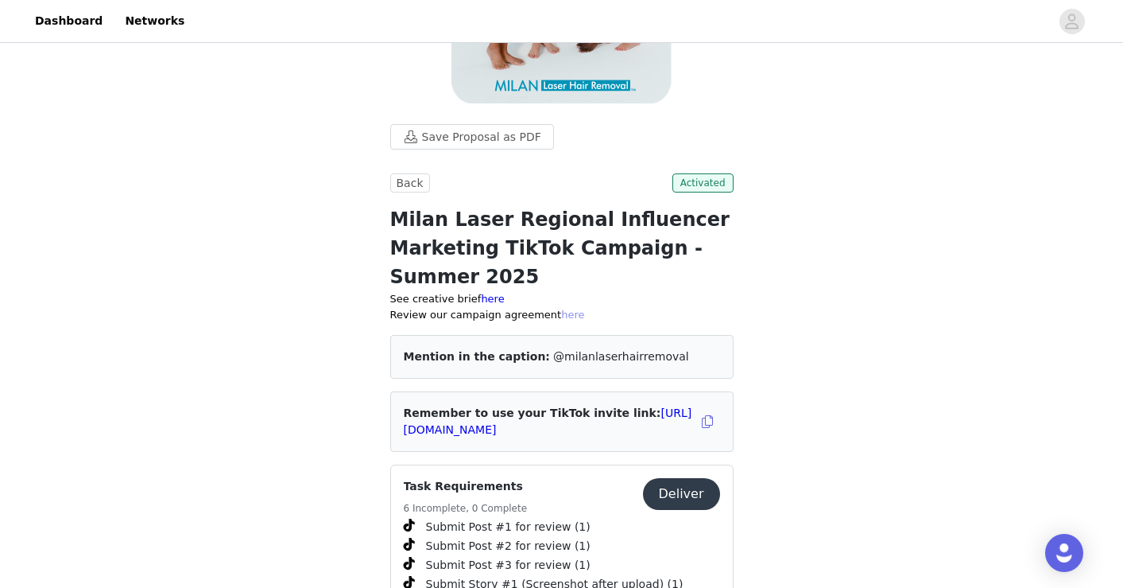 This screenshot has width=1123, height=588. Describe the element at coordinates (508, 545) in the screenshot. I see `span: Submit Post #2 for review (1)` at that location.